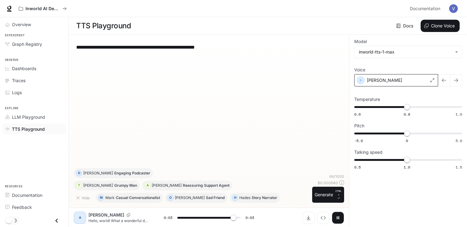  What do you see at coordinates (264, 198) in the screenshot?
I see `p: Story Narrator` at bounding box center [264, 198].